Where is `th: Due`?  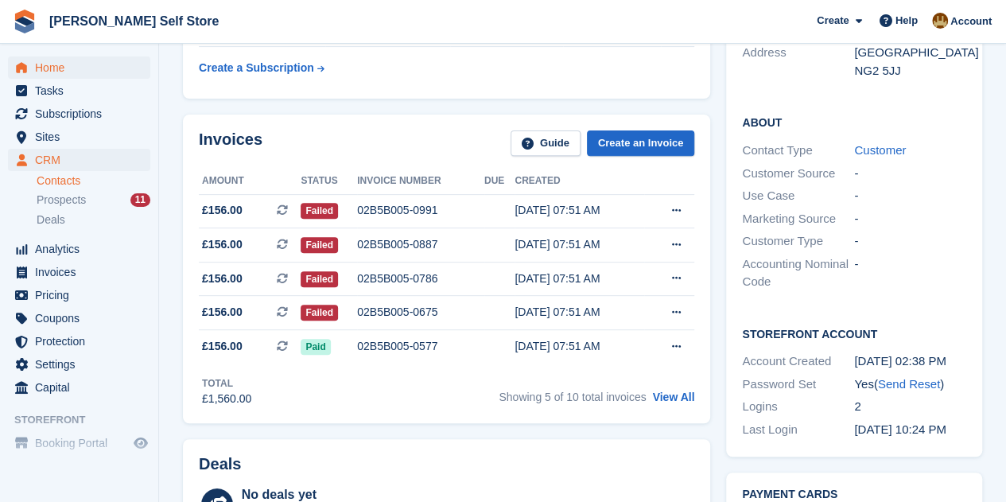
th: Due is located at coordinates (500, 181).